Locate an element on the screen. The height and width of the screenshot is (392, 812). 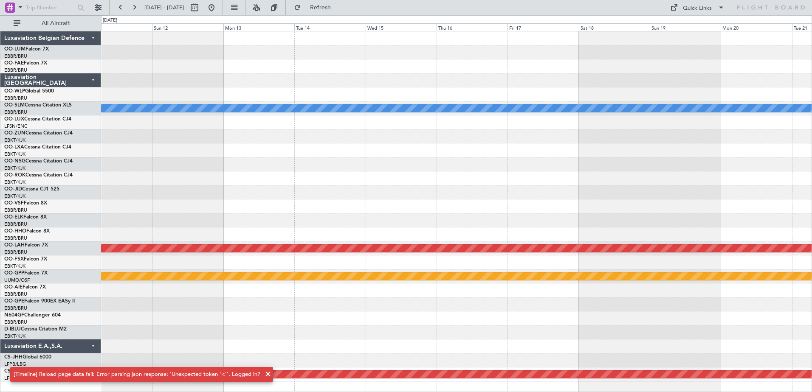
span: OO-LUM is located at coordinates (15, 49).